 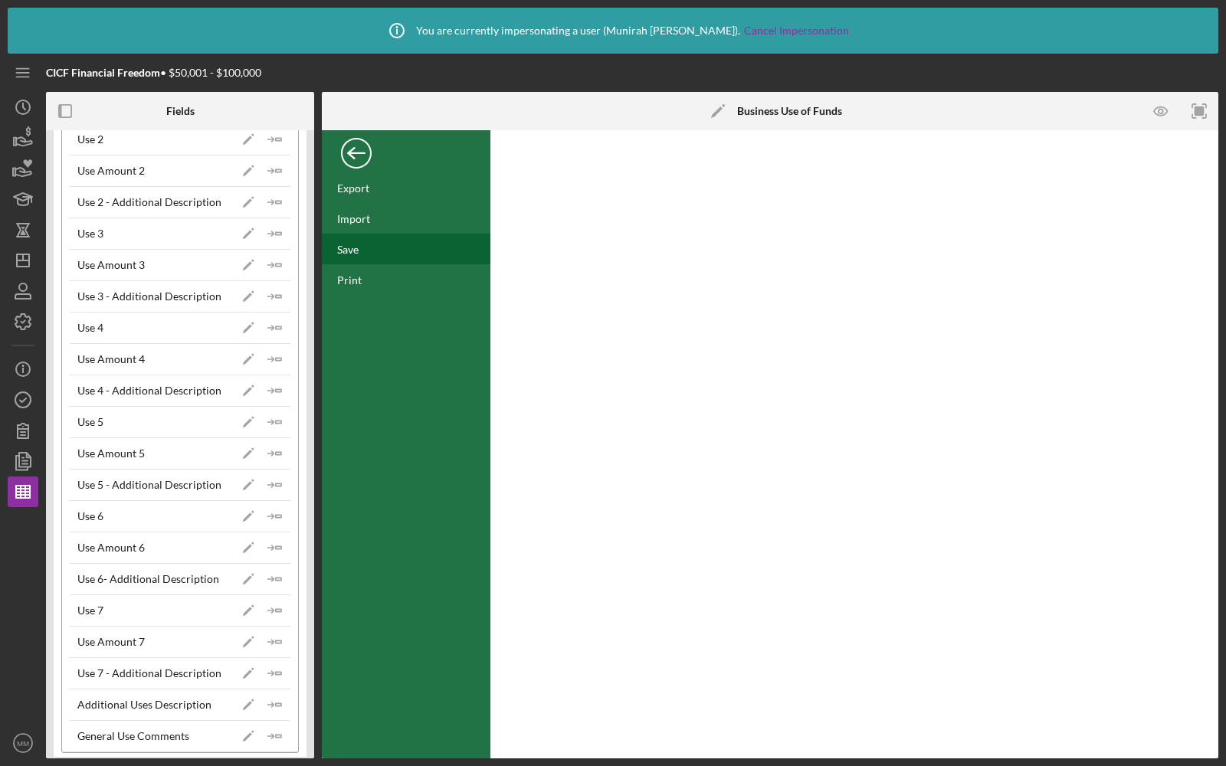 What do you see at coordinates (111, 265) in the screenshot?
I see `div: Use Amount 3` at bounding box center [111, 265].